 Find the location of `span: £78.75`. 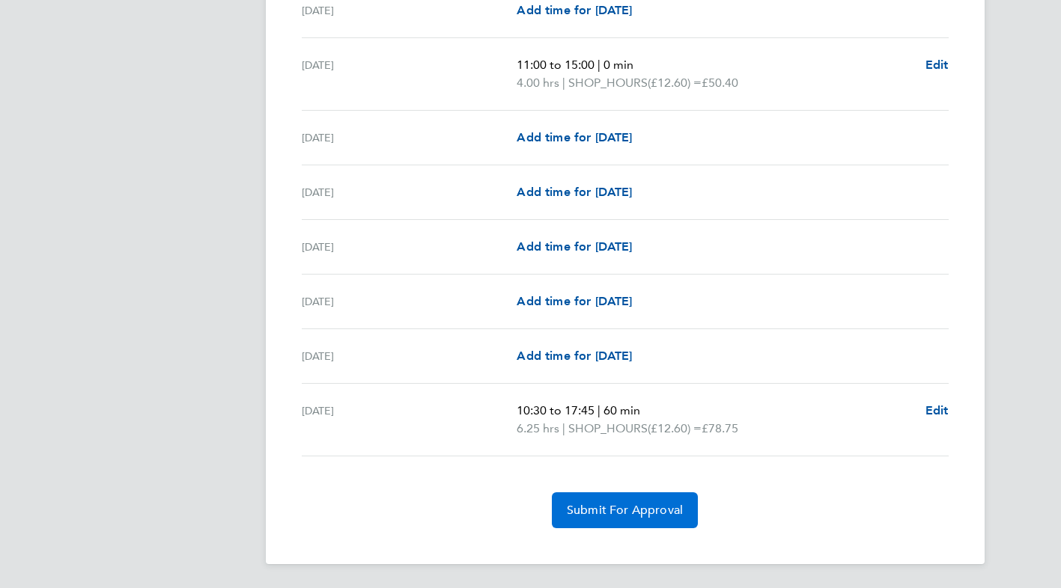

span: £78.75 is located at coordinates (719, 428).